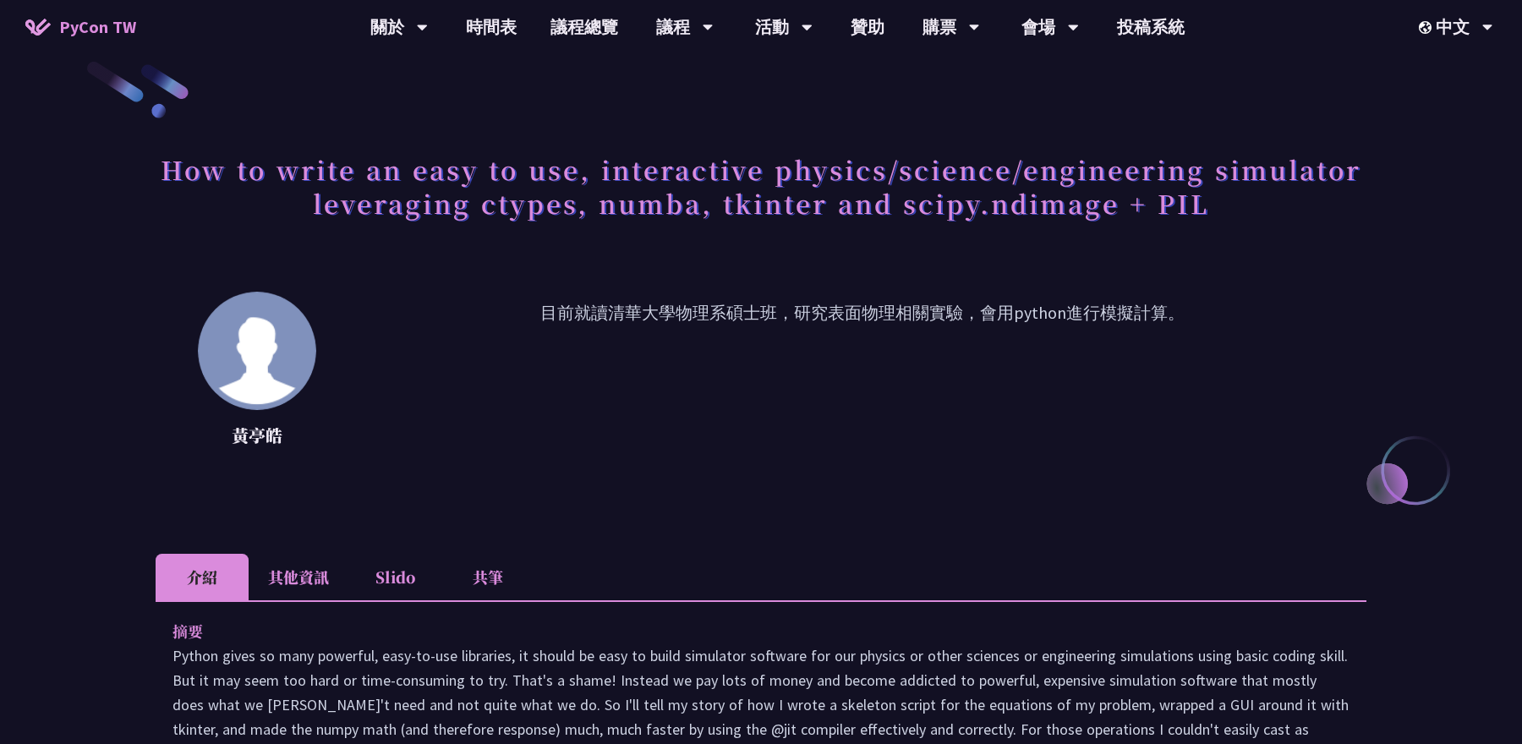  What do you see at coordinates (744, 631) in the screenshot?
I see `p: 摘要` at bounding box center [744, 631].